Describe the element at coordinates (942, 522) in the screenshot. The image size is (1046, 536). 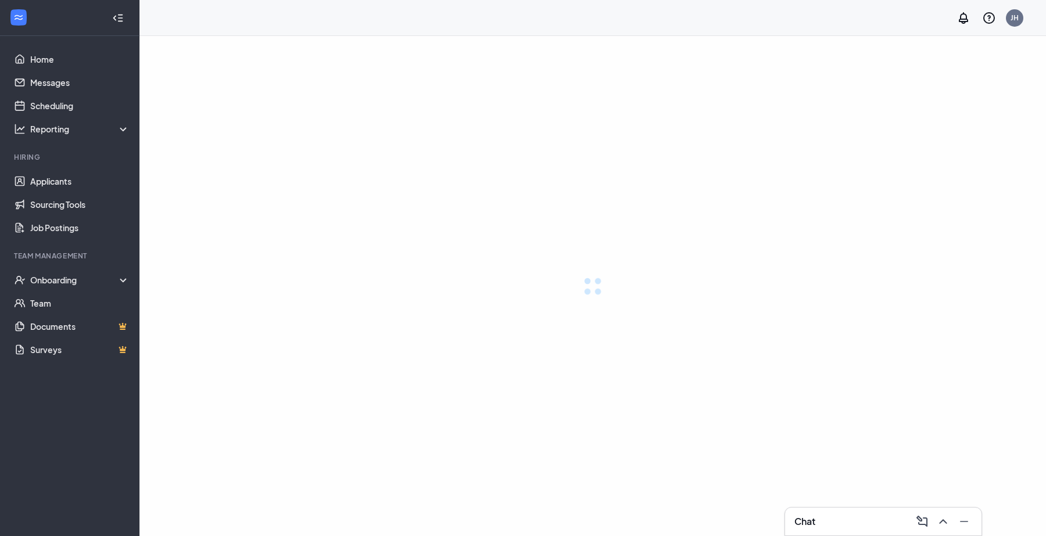
I see `button: ChevronUp` at that location.